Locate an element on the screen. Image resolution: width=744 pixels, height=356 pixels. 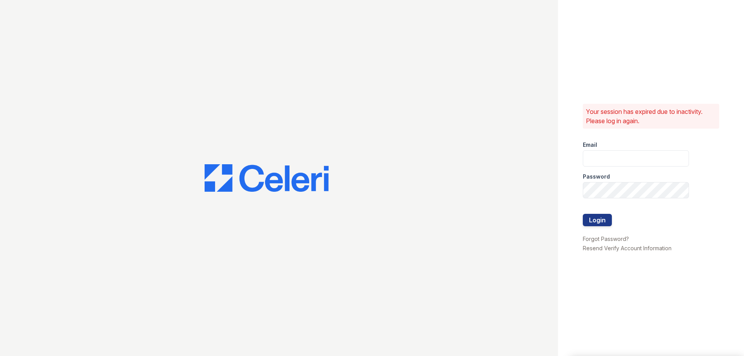
img: CE_Logo_Blue-a8612792a0a2168367f1c8372b55b34899dd931a85d93a1a3d3e32e68fde9ad4.png is located at coordinates (267, 178).